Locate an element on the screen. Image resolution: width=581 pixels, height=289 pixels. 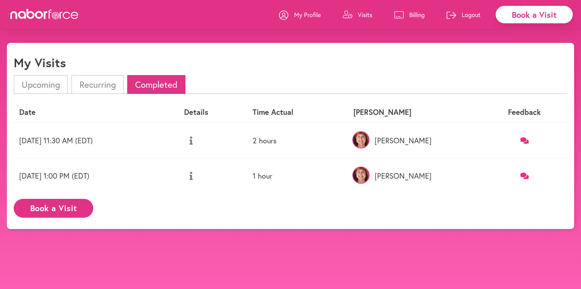
td: 1 hour is located at coordinates (297, 176).